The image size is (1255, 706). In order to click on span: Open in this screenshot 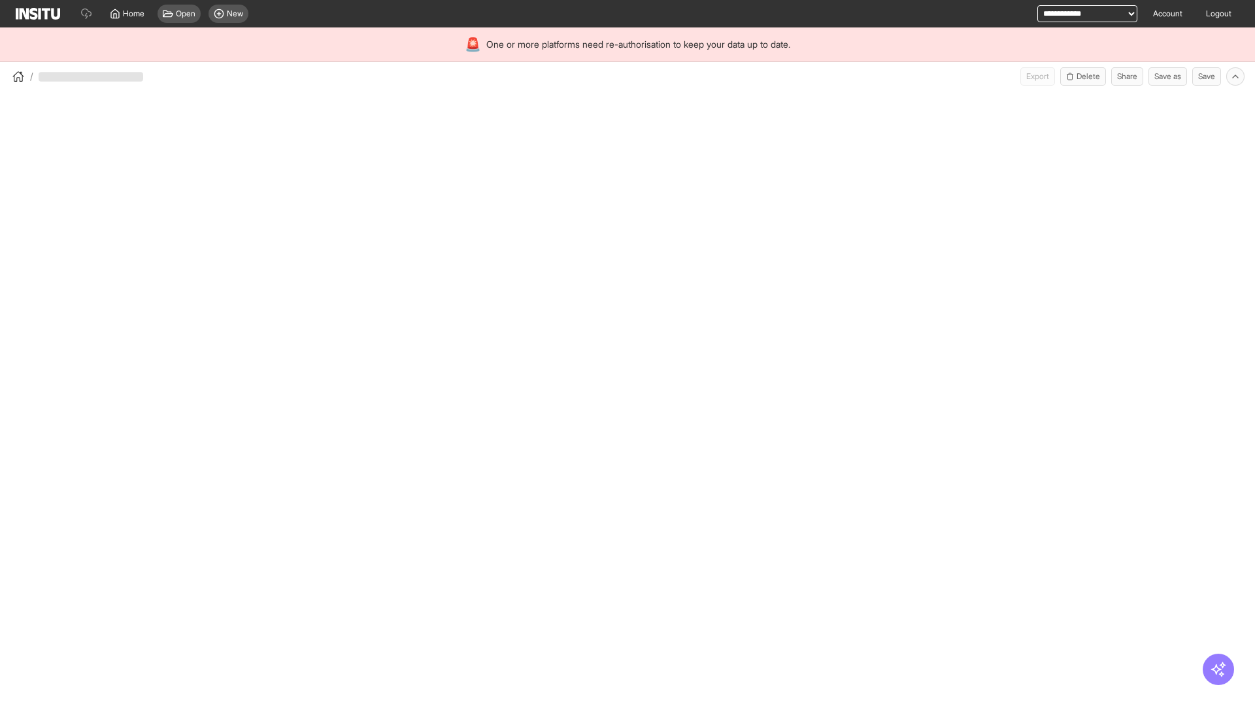, I will do `click(186, 14)`.